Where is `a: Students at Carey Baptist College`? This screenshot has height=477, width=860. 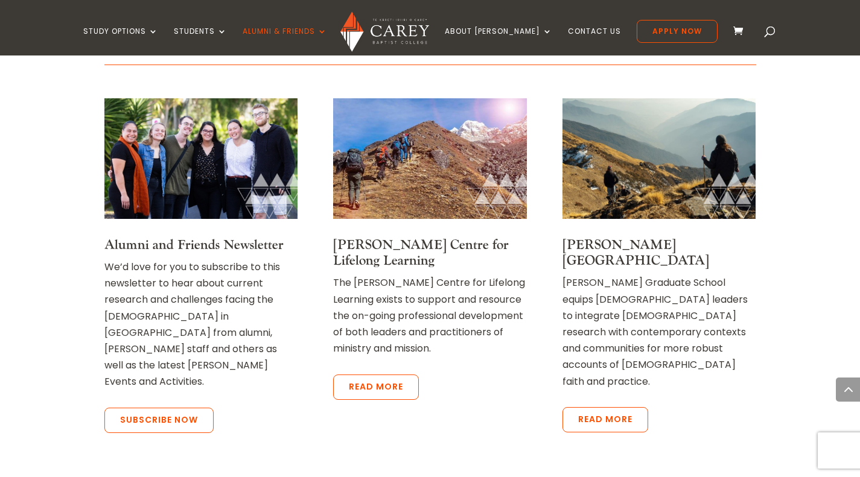 a: Students at Carey Baptist College is located at coordinates (201, 216).